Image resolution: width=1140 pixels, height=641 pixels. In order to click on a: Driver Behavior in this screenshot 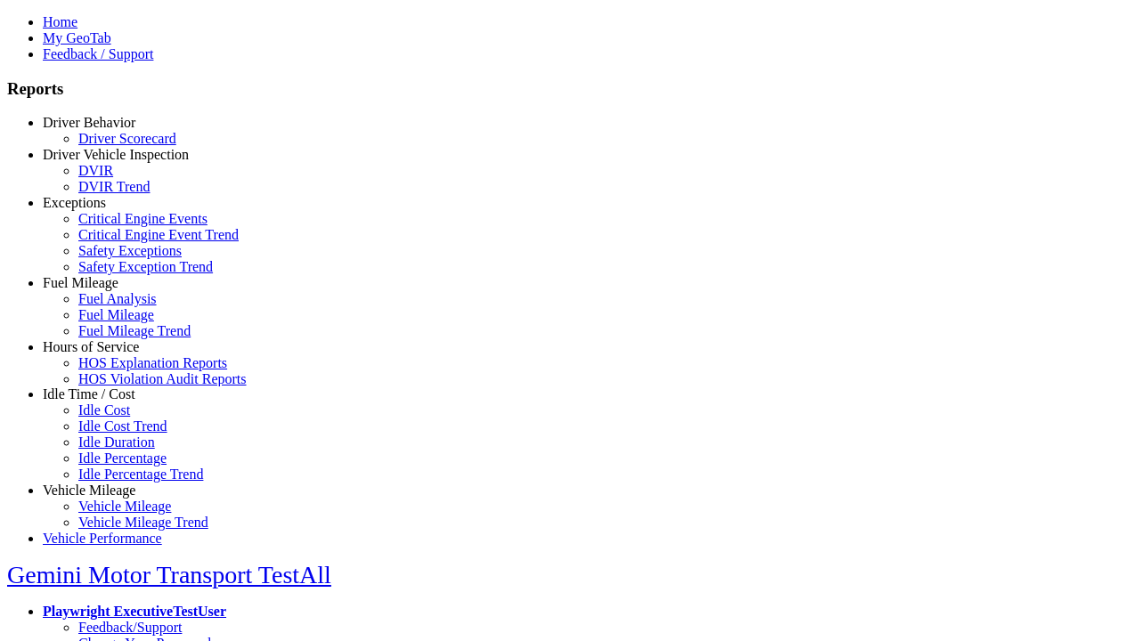, I will do `click(89, 122)`.